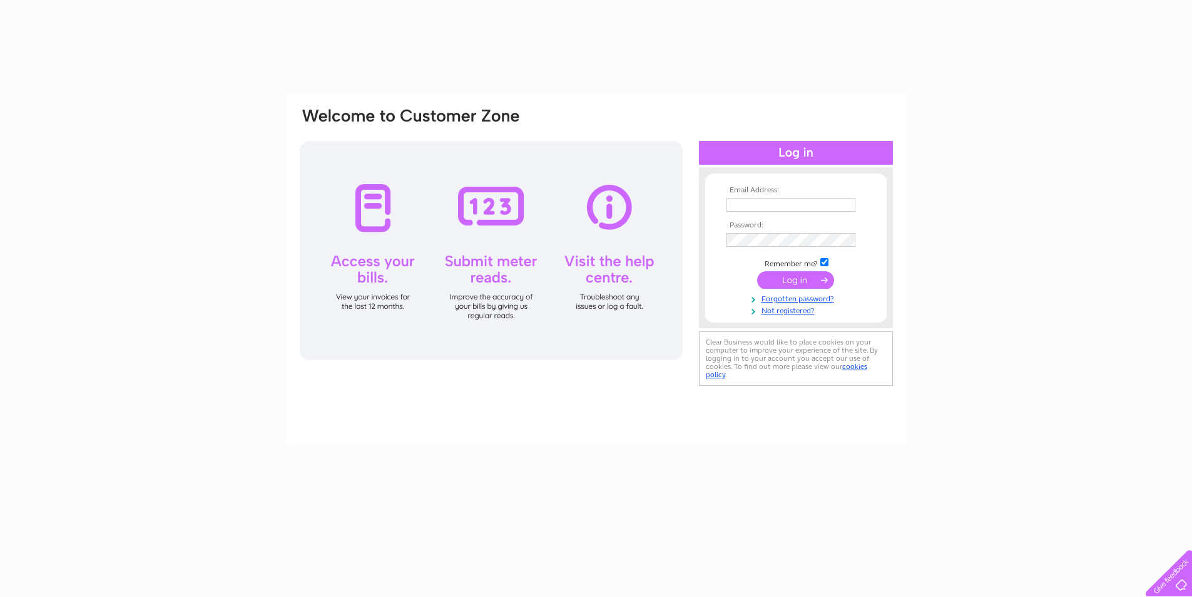 The height and width of the screenshot is (597, 1192). Describe the element at coordinates (797, 309) in the screenshot. I see `a: Not registered?` at that location.